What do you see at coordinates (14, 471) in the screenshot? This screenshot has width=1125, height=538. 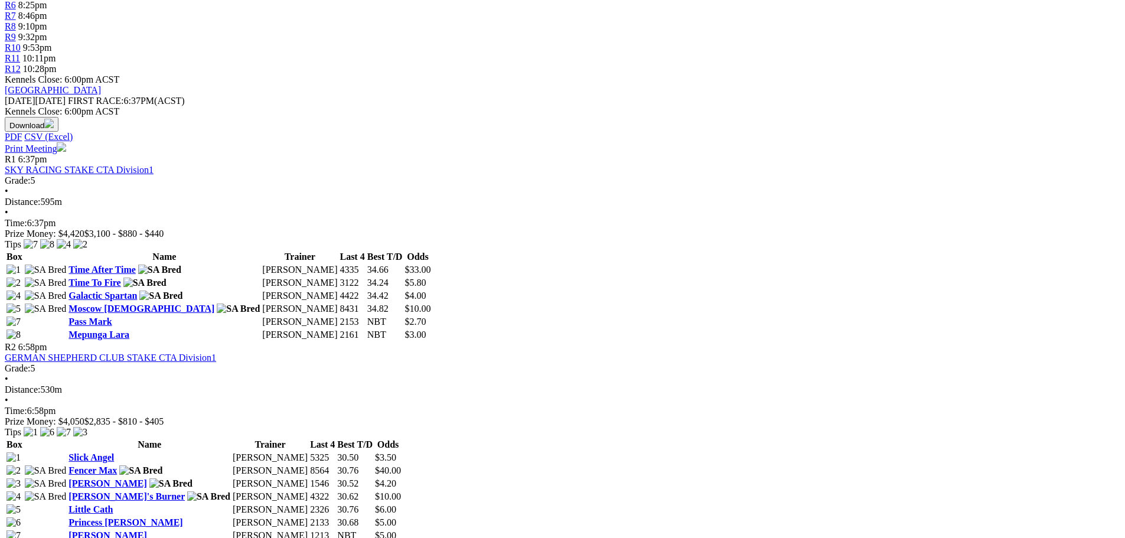 I see `img: 2` at bounding box center [14, 471].